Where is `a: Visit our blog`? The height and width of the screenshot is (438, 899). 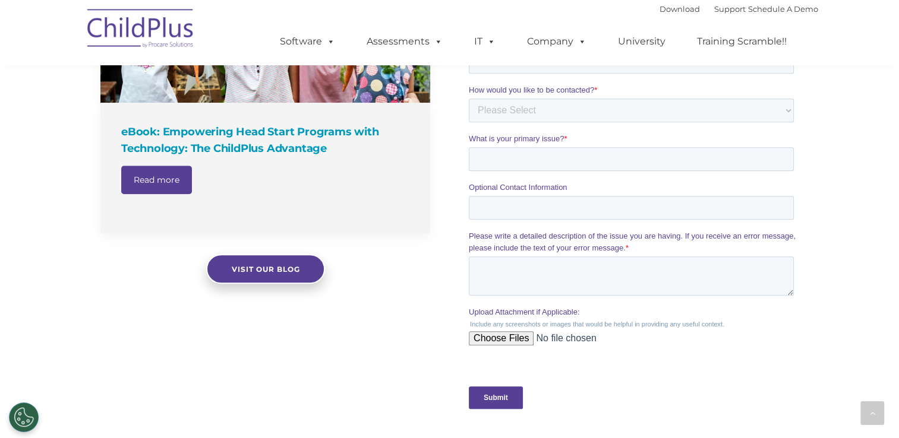
a: Visit our blog is located at coordinates (266, 269).